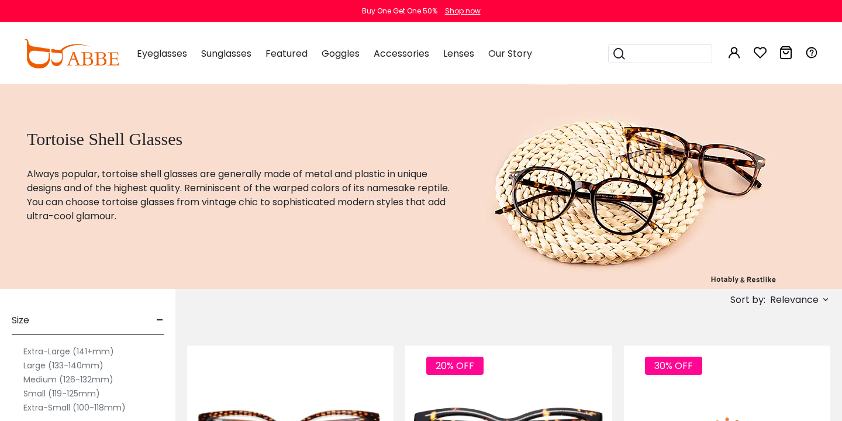 The height and width of the screenshot is (421, 842). What do you see at coordinates (226, 53) in the screenshot?
I see `span: Sunglasses` at bounding box center [226, 53].